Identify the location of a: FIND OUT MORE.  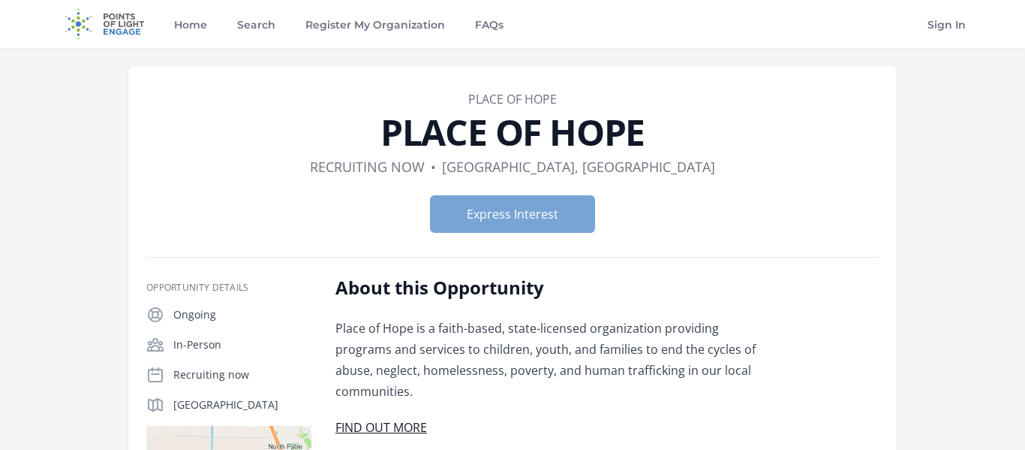
(381, 427).